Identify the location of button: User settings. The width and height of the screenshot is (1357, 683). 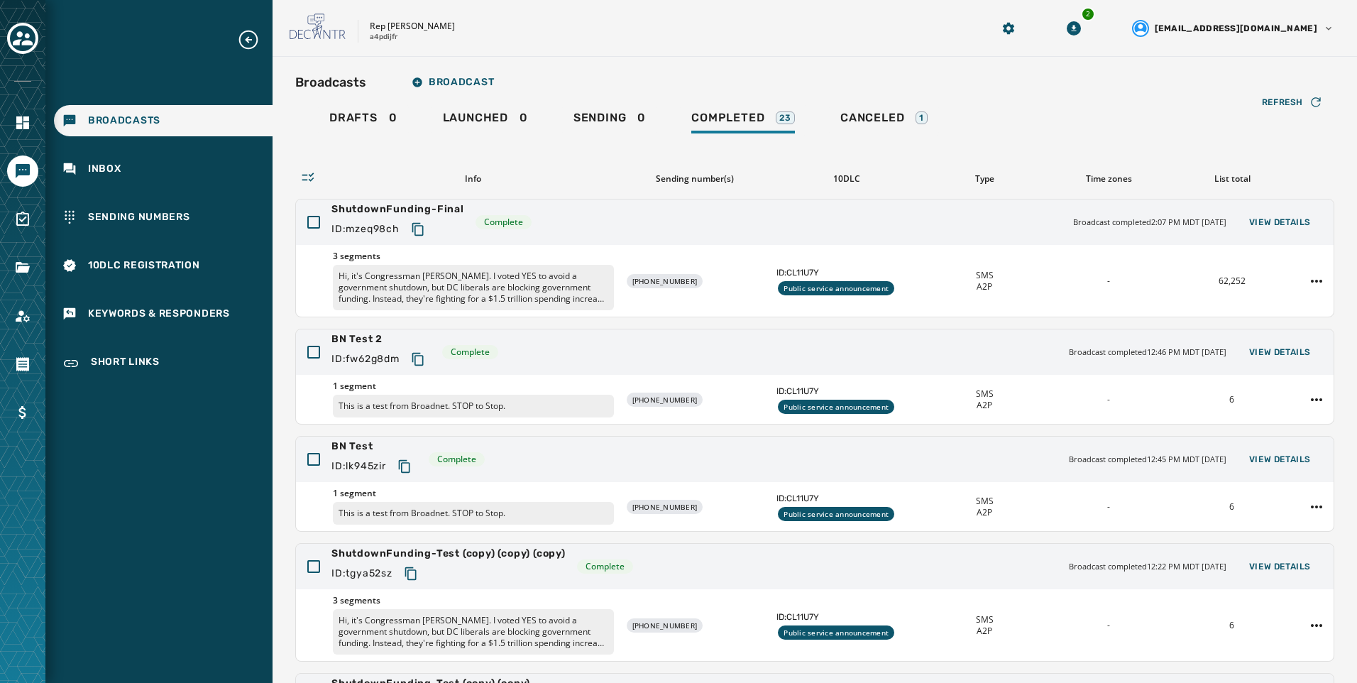
(1232, 28).